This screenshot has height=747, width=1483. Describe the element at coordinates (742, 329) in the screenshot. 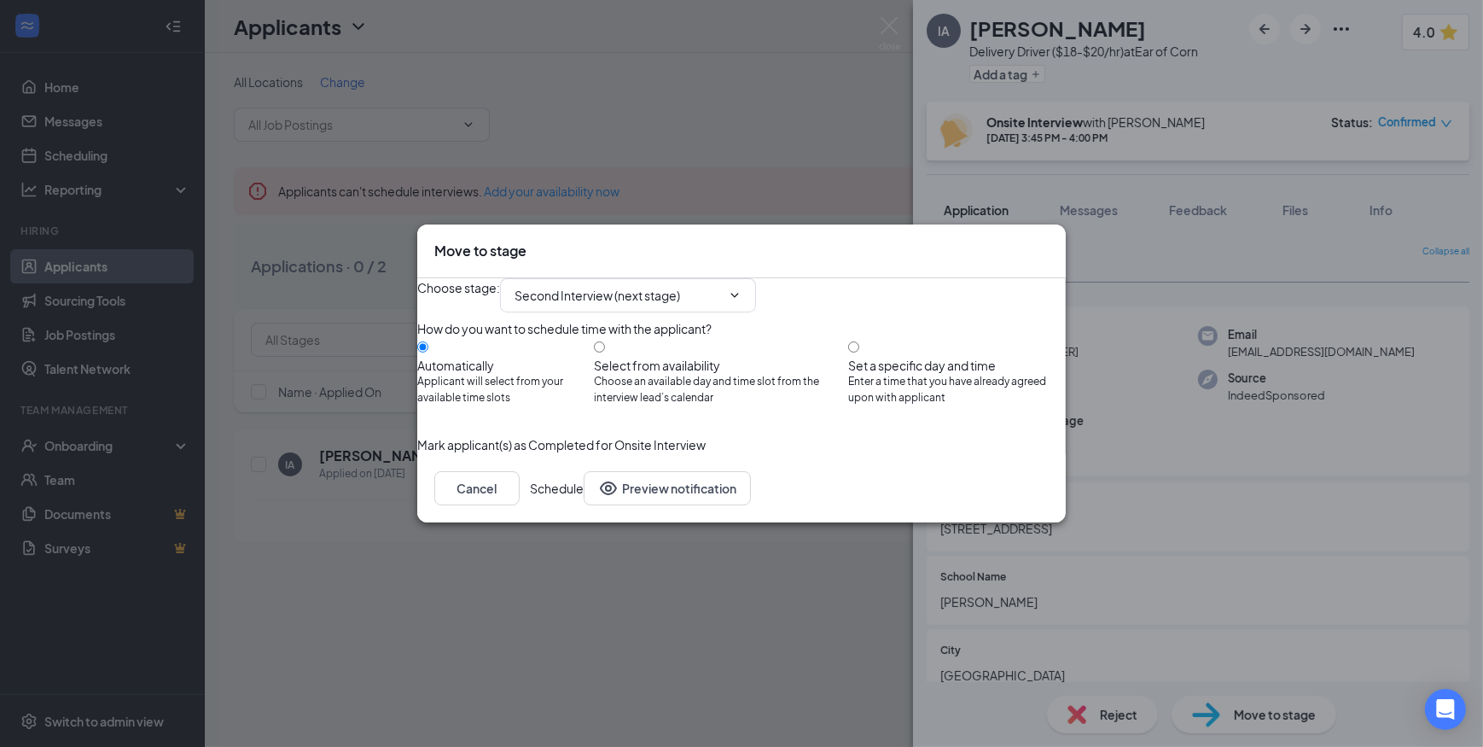

I see `div: How do you want to schedule time with the applicant?` at that location.